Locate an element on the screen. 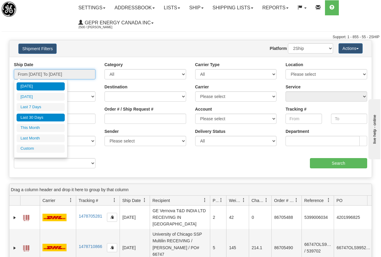 This screenshot has width=381, height=257. a: Carrier filter column settings is located at coordinates (71, 200).